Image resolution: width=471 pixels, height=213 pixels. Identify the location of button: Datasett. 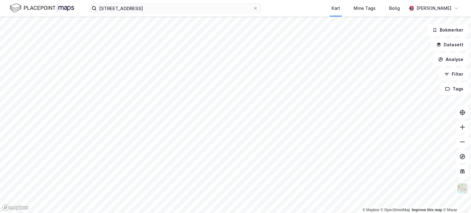
(449, 45).